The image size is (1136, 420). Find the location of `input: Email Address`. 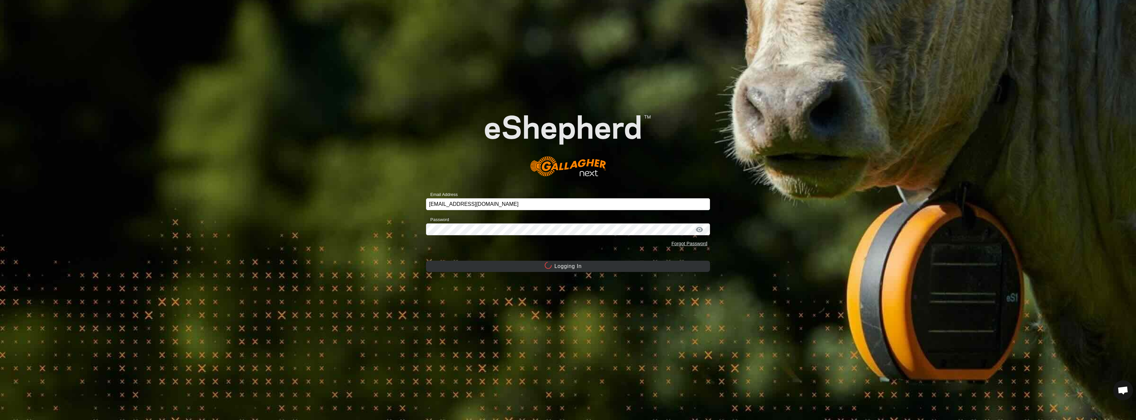

input: Email Address is located at coordinates (568, 204).